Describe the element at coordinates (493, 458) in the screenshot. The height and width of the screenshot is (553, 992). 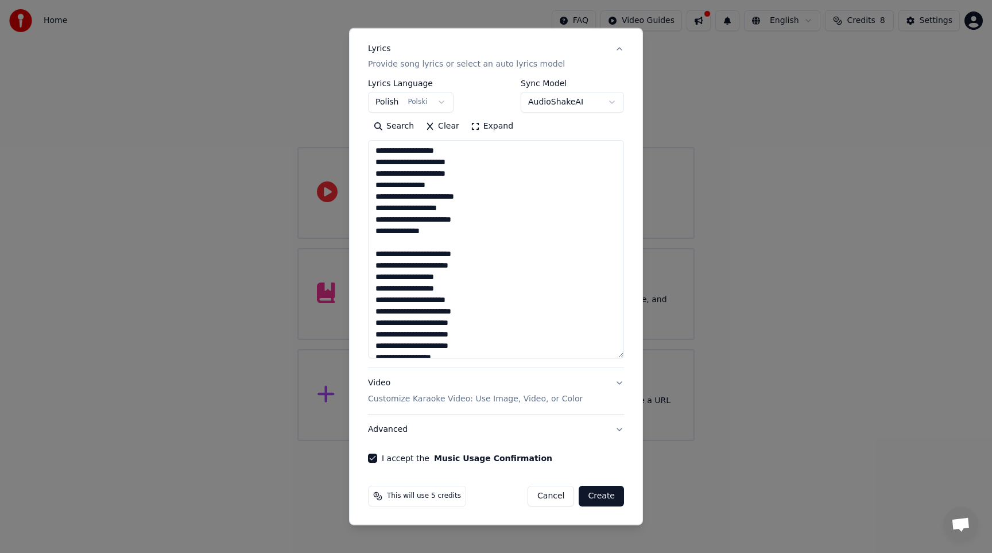
I see `button: I accept the` at that location.